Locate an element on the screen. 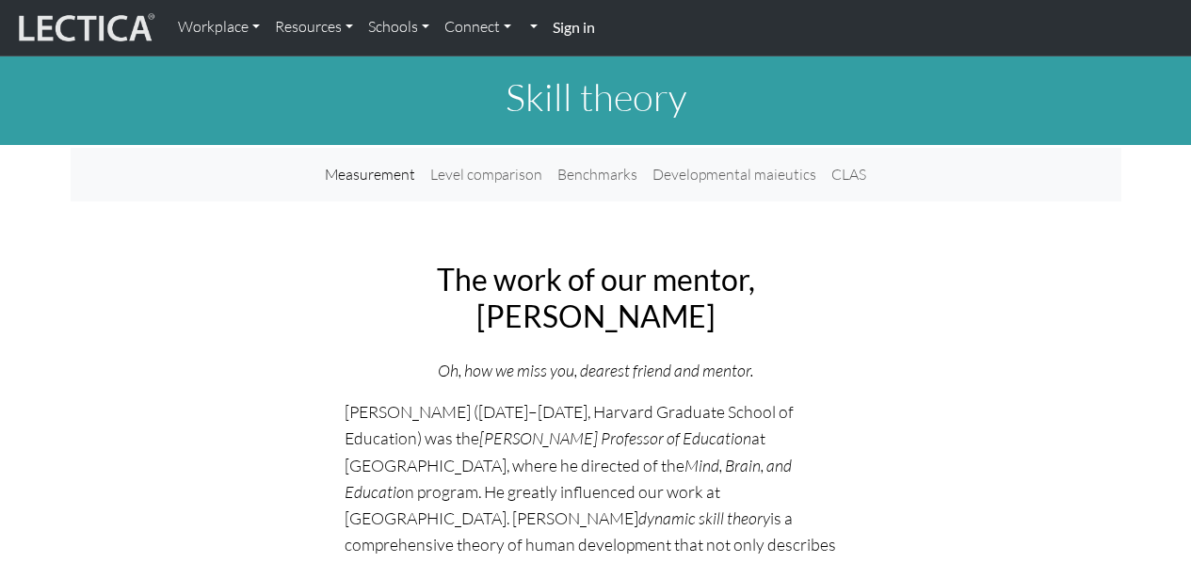 Image resolution: width=1191 pixels, height=563 pixels. a: Resources is located at coordinates (314, 27).